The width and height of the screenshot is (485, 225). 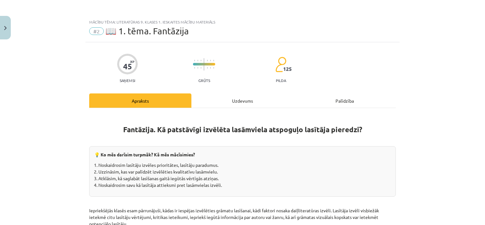 What do you see at coordinates (242, 22) in the screenshot?
I see `div: Mācību tēma: Literatūras 9. klases 1. ieskaites mācību materiāls` at bounding box center [242, 22].